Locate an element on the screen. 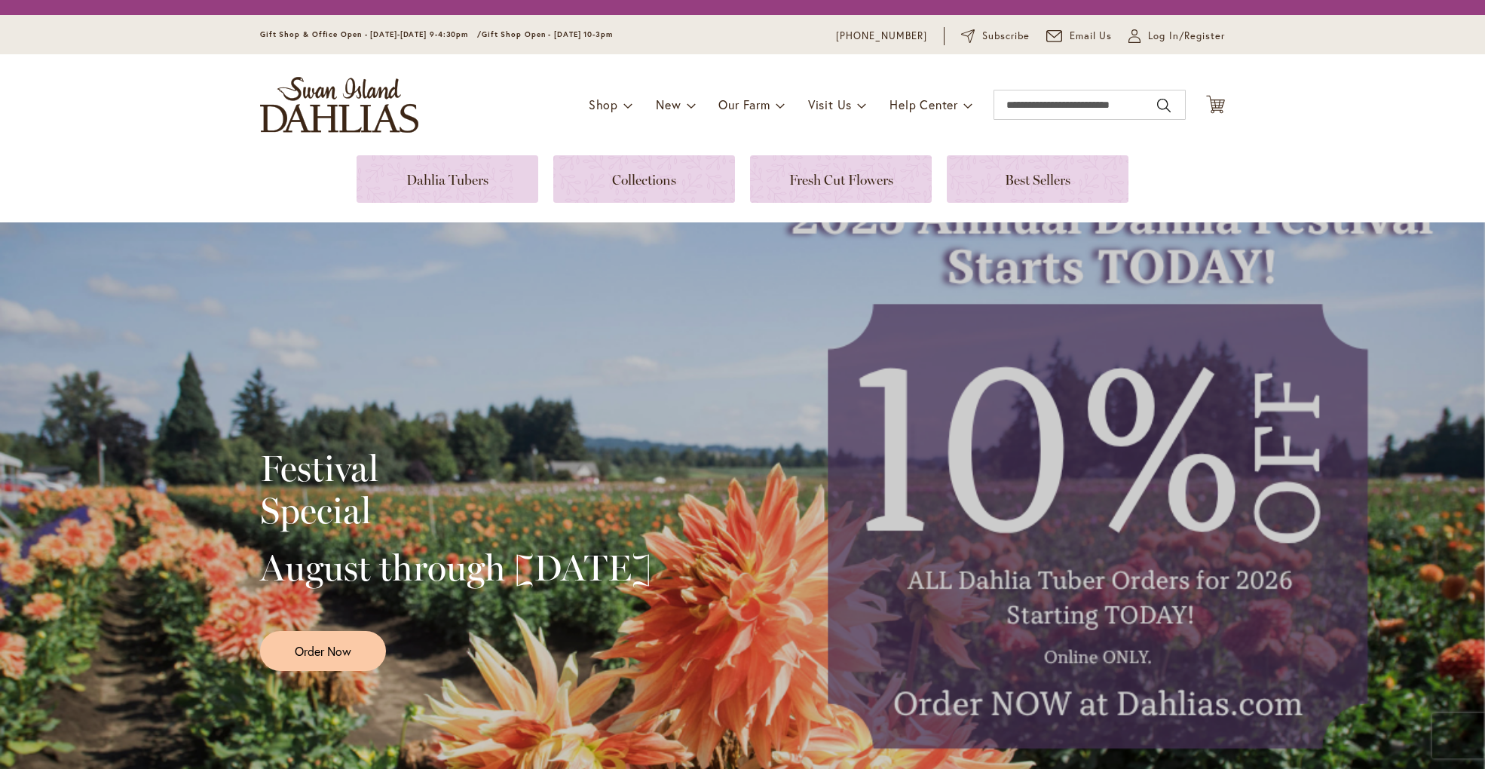 The height and width of the screenshot is (769, 1485). span: Visit Us is located at coordinates (830, 104).